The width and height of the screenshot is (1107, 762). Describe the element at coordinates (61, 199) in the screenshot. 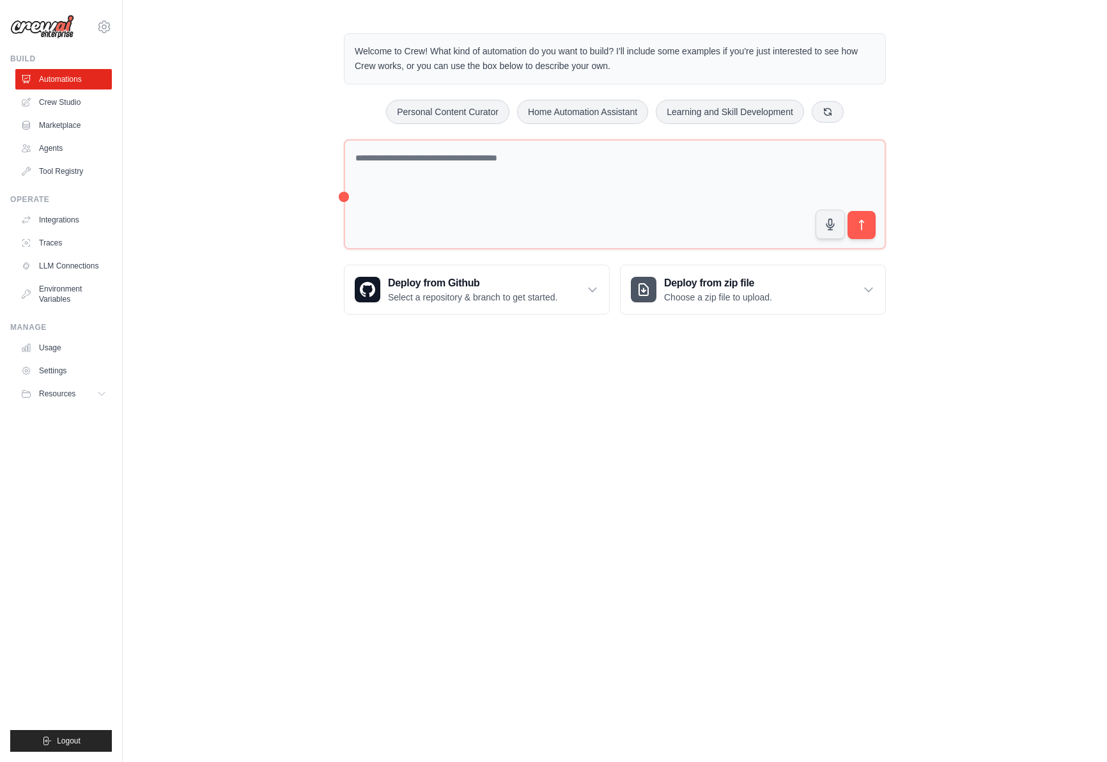

I see `div: Operate` at that location.